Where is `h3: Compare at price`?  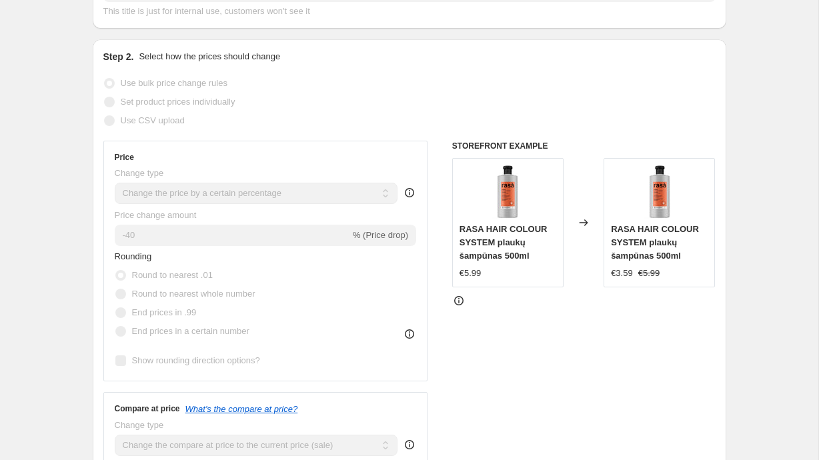 h3: Compare at price is located at coordinates (147, 409).